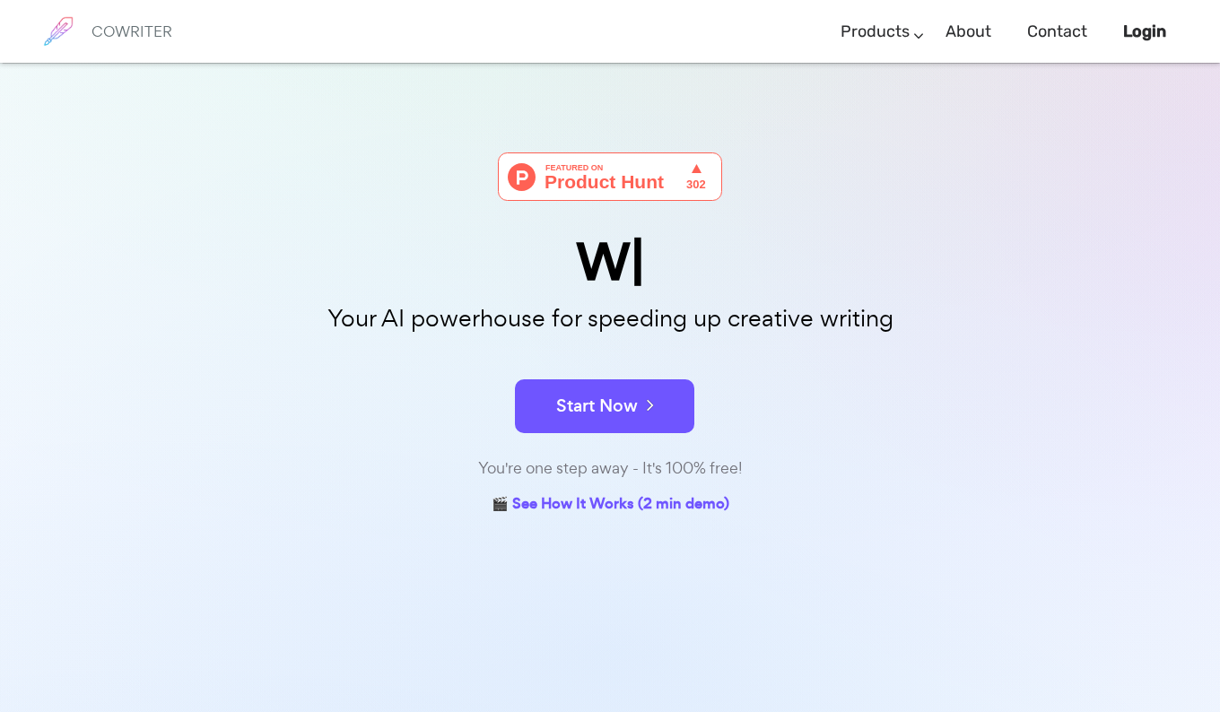 The height and width of the screenshot is (712, 1220). I want to click on a: Contact, so click(1056, 31).